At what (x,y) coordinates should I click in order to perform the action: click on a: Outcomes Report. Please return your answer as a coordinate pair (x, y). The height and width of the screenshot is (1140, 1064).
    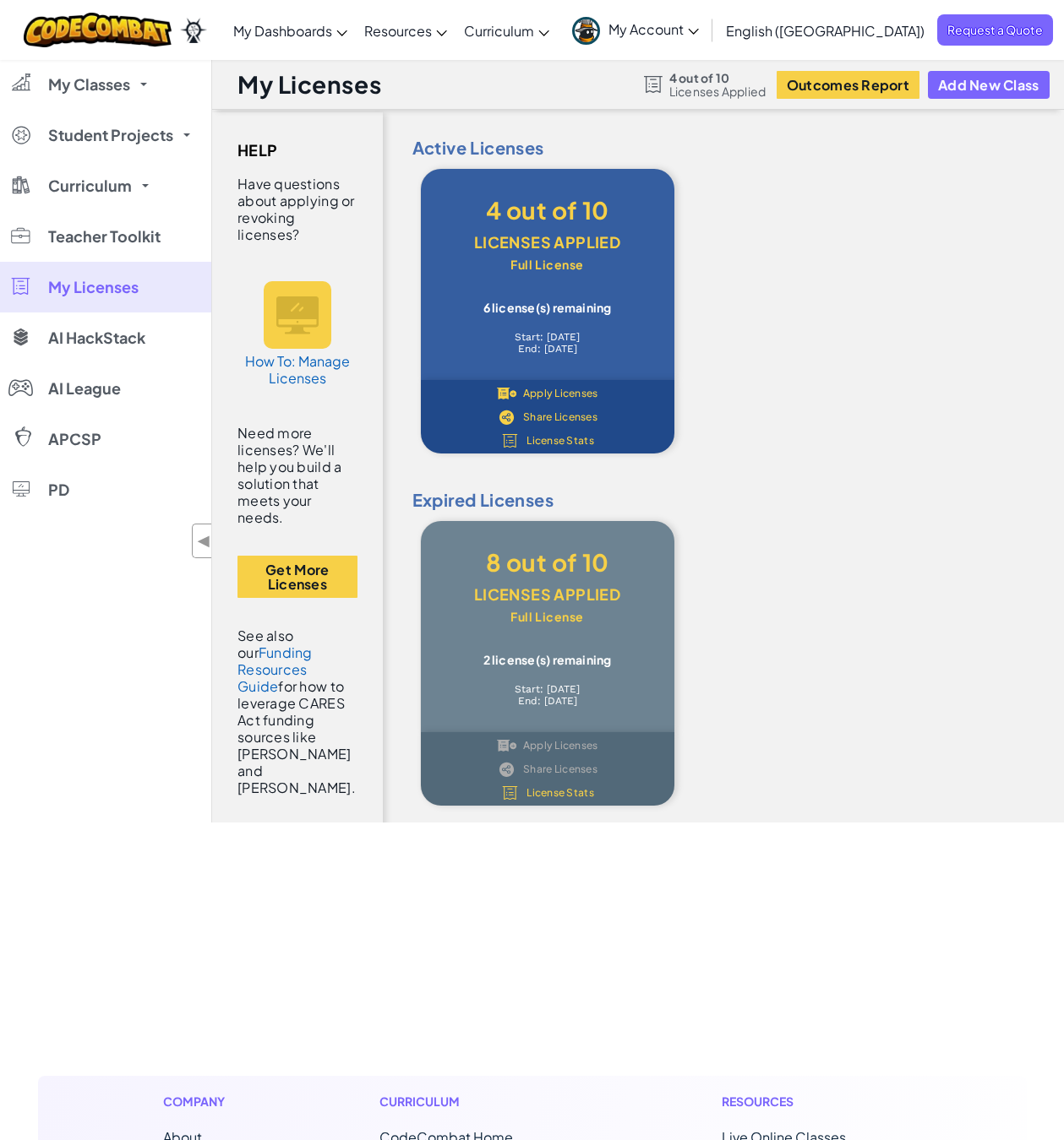
    Looking at the image, I should click on (848, 85).